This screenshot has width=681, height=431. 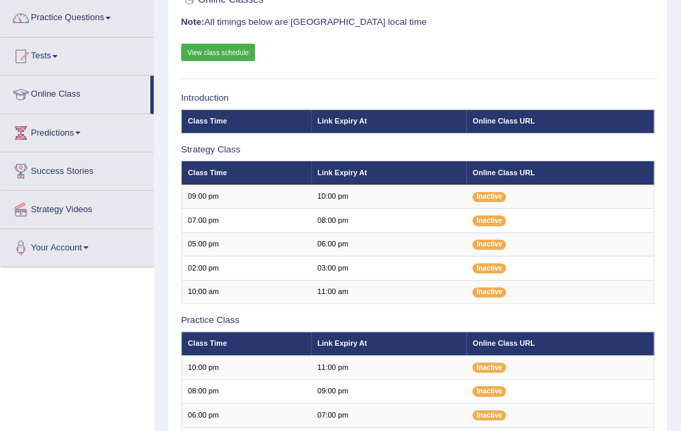 I want to click on td: 05:00 pm, so click(x=246, y=244).